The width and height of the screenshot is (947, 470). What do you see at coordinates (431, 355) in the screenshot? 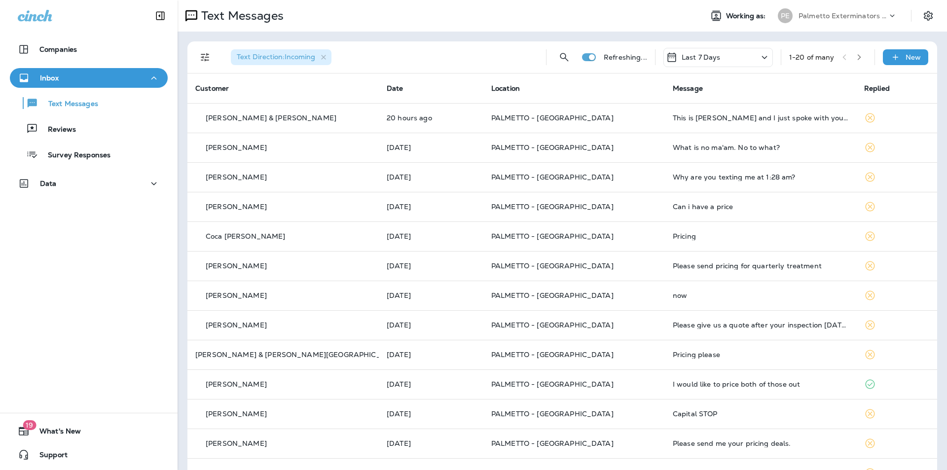
I see `p: Sep 18, 2025 01:06 PM` at bounding box center [431, 355].